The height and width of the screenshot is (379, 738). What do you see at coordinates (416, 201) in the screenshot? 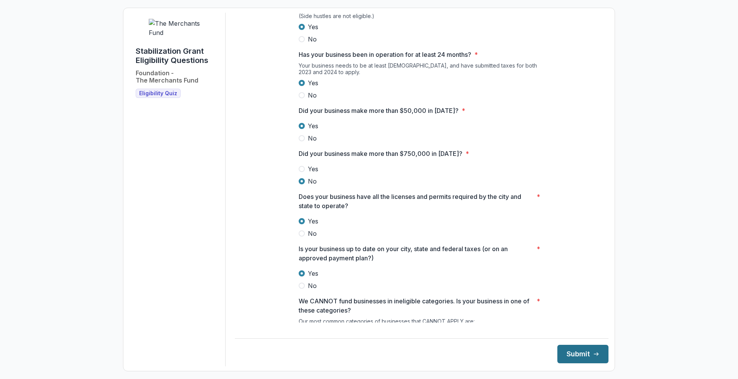
I see `p: Does your business have all the licenses and permits required by the city and state to operate?` at bounding box center [416, 201].